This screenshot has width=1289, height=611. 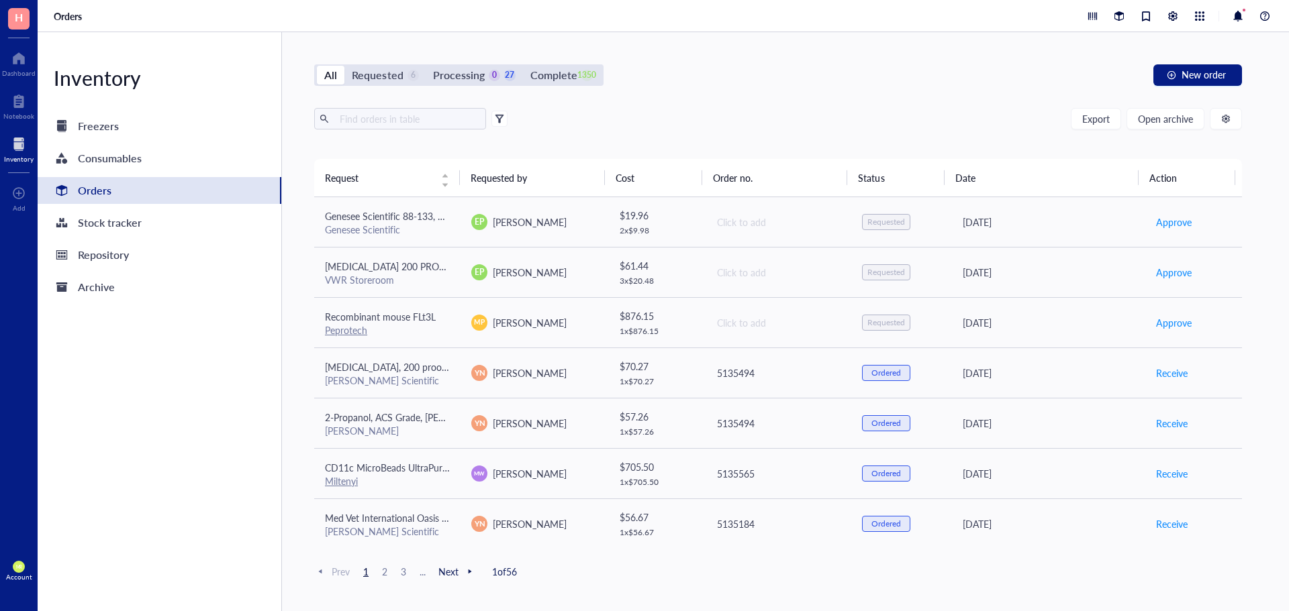 What do you see at coordinates (504, 572) in the screenshot?
I see `span: 1 of 56` at bounding box center [504, 572].